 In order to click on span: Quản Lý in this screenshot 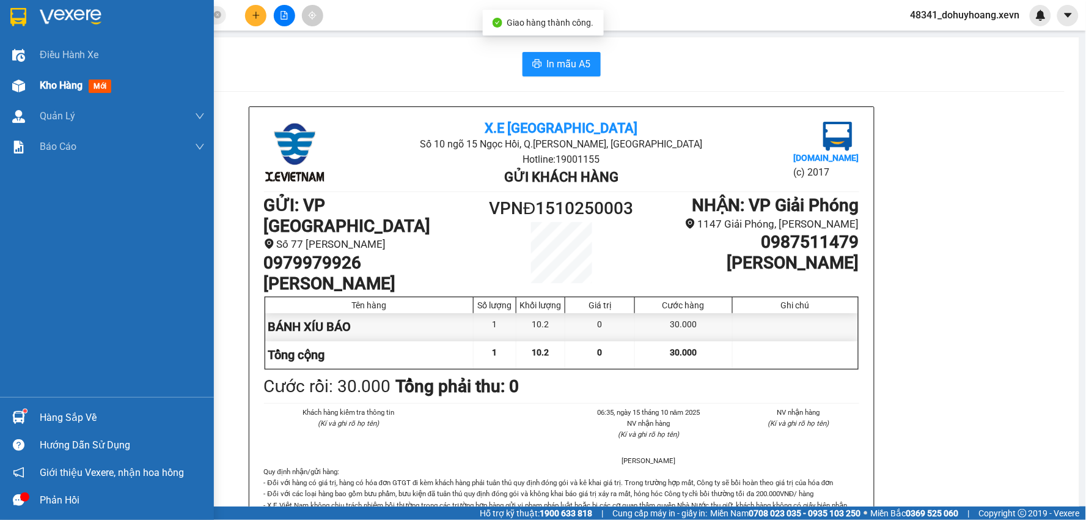, I will do `click(57, 116)`.